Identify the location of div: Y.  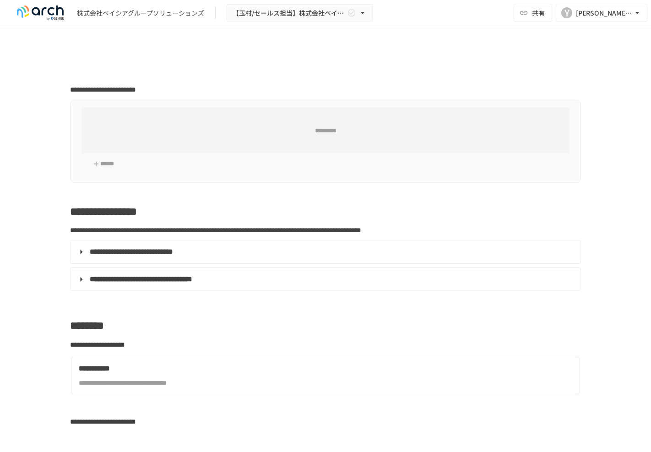
(567, 13).